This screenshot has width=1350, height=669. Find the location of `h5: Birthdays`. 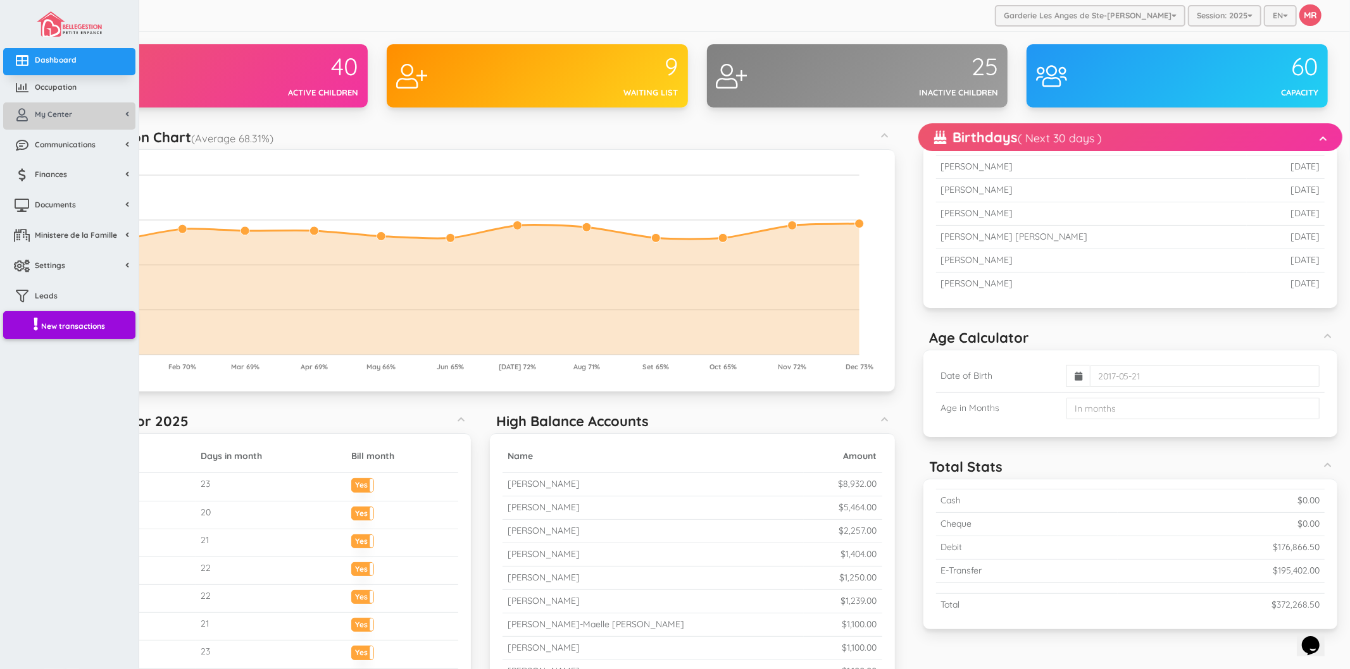

h5: Birthdays is located at coordinates (1018, 137).